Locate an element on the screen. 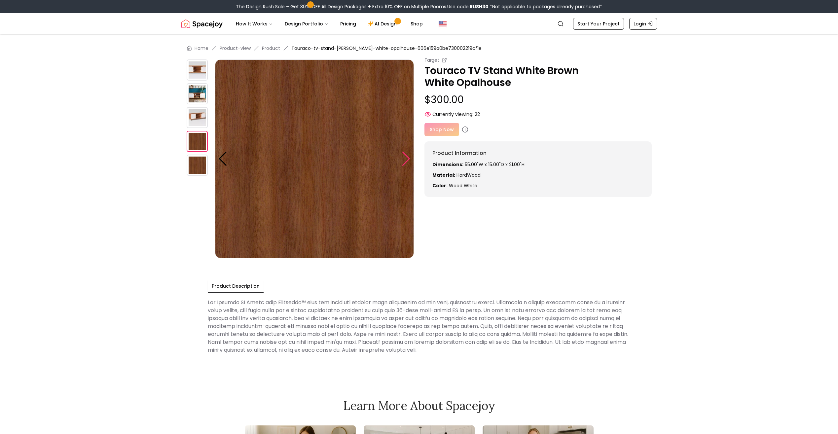  a: Product-view is located at coordinates (235, 48).